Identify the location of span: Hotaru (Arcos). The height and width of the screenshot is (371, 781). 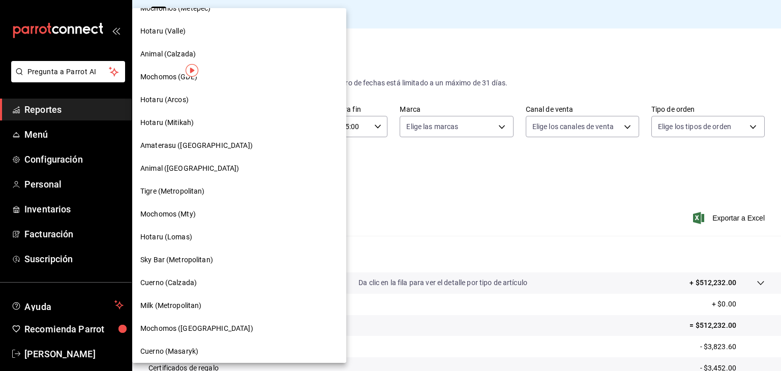
(164, 100).